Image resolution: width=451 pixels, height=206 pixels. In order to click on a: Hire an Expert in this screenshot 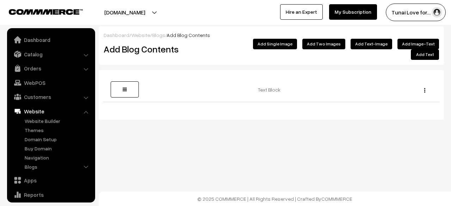, I will do `click(301, 12)`.